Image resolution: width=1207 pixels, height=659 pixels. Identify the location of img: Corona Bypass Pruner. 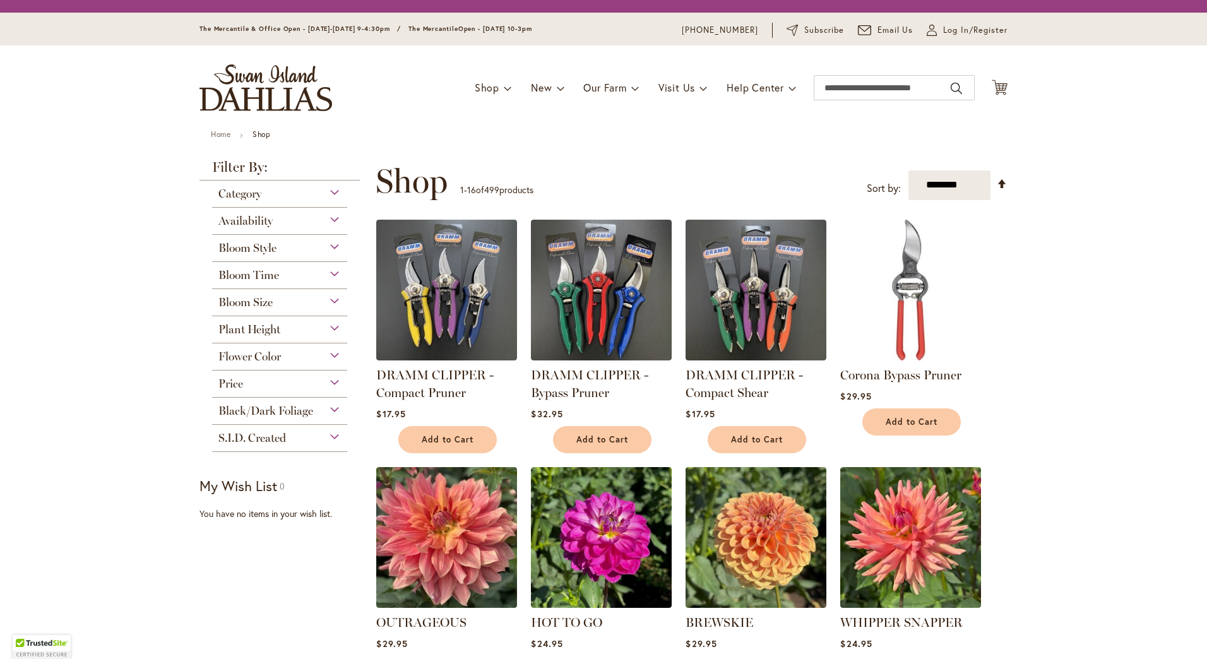
(910, 290).